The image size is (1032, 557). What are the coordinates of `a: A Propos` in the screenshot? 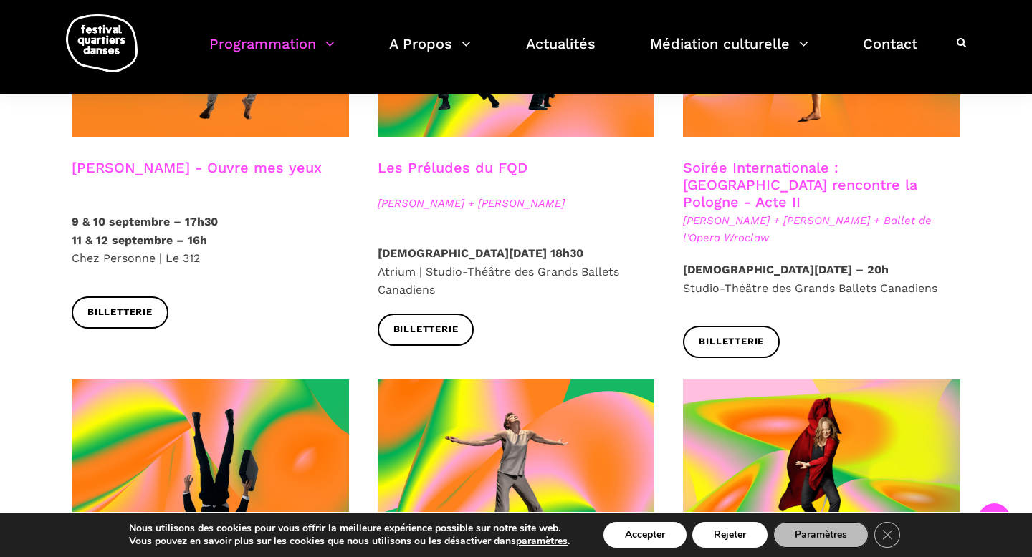 It's located at (430, 52).